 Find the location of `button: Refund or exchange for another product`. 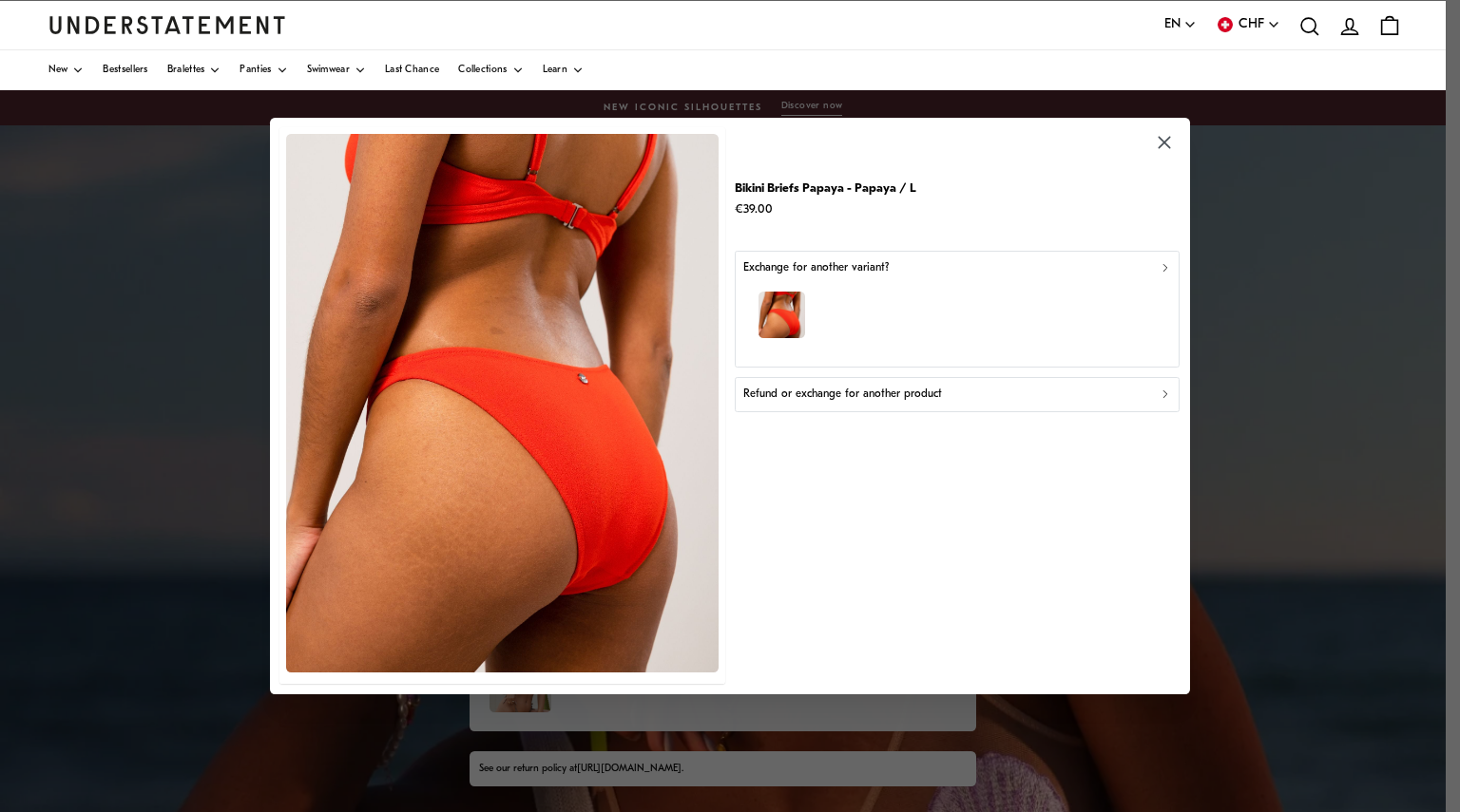

button: Refund or exchange for another product is located at coordinates (958, 395).